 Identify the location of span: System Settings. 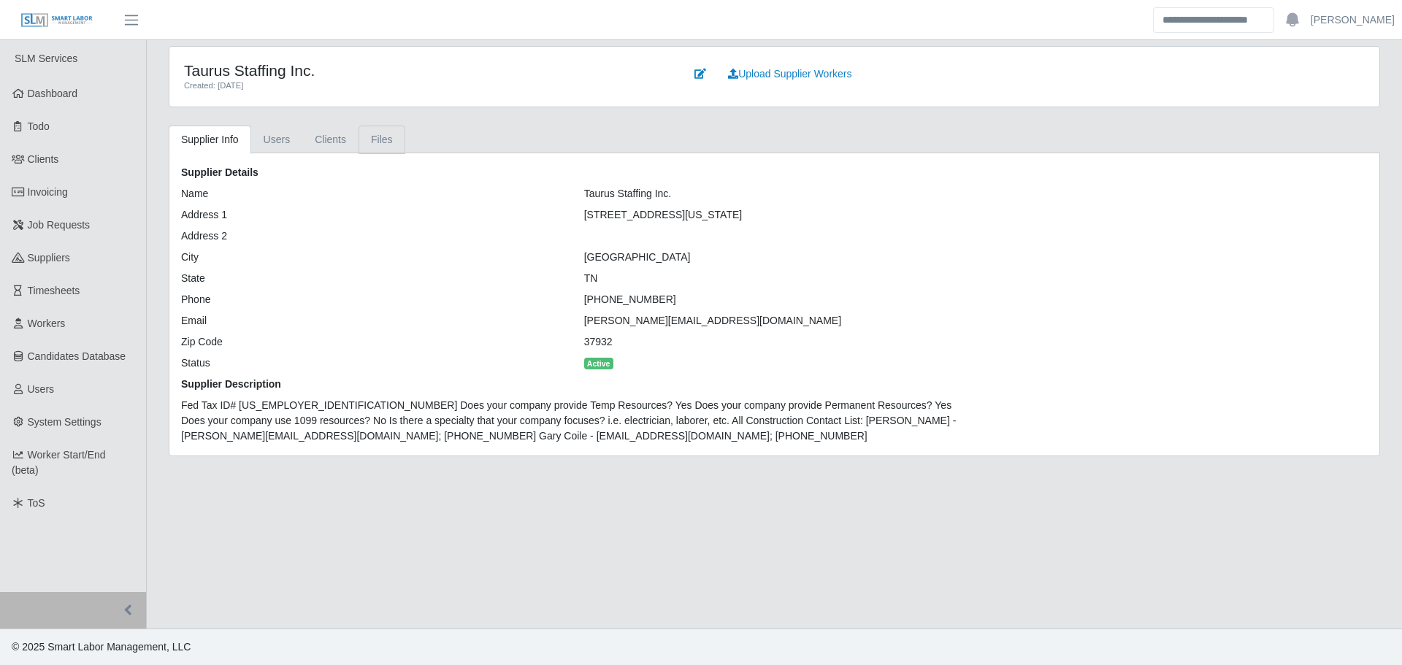
(64, 422).